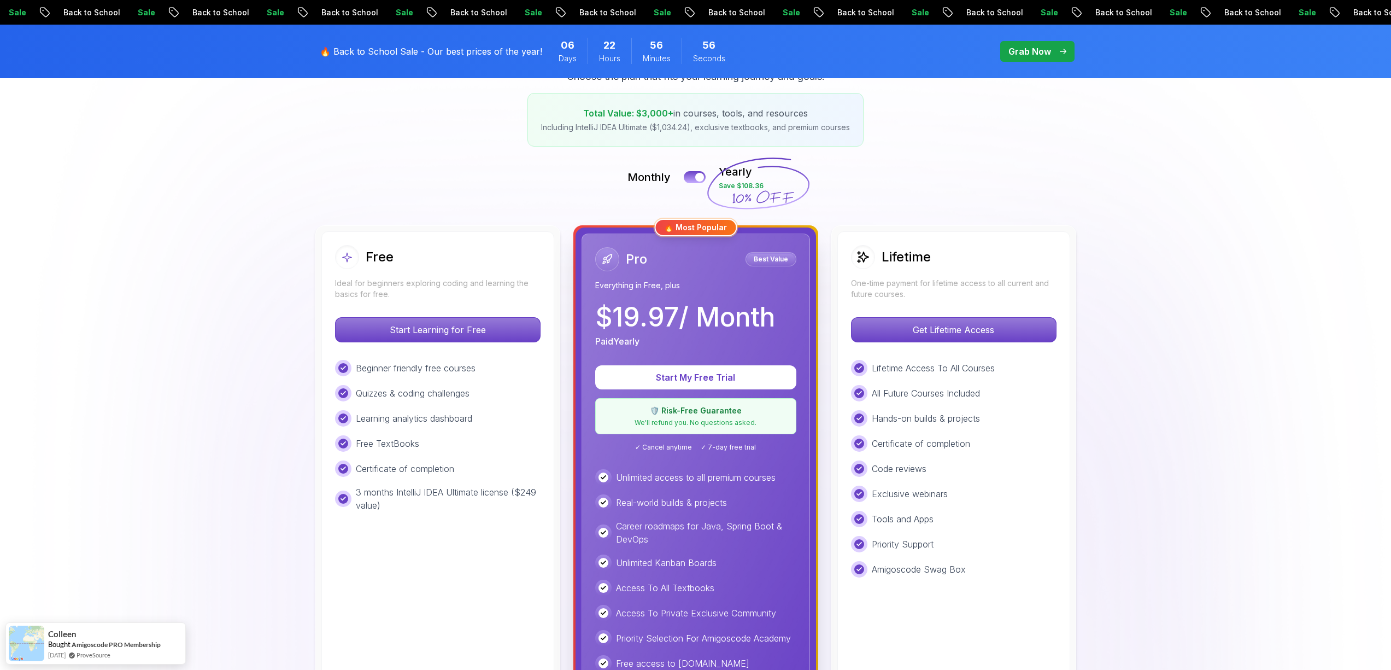 The width and height of the screenshot is (1391, 670). What do you see at coordinates (567, 45) in the screenshot?
I see `span: 6 Days` at bounding box center [567, 45].